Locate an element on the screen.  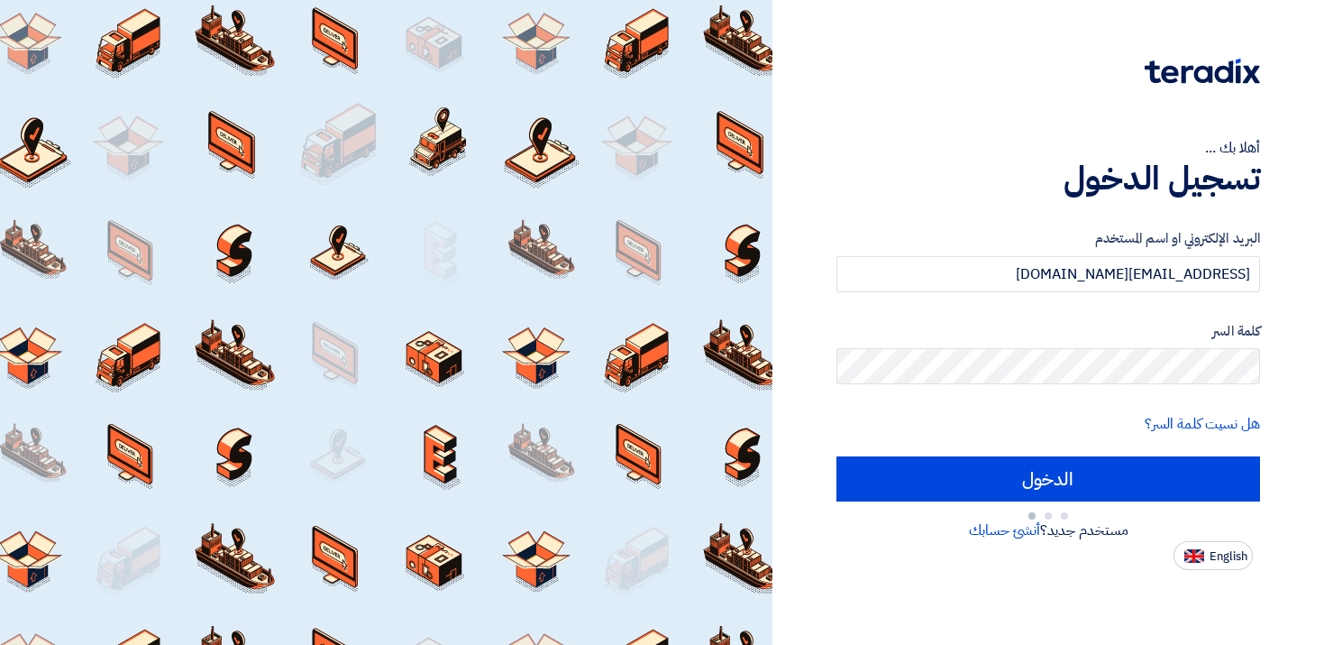
label: البريد الإلكتروني او اسم المستخدم is located at coordinates (1049, 238).